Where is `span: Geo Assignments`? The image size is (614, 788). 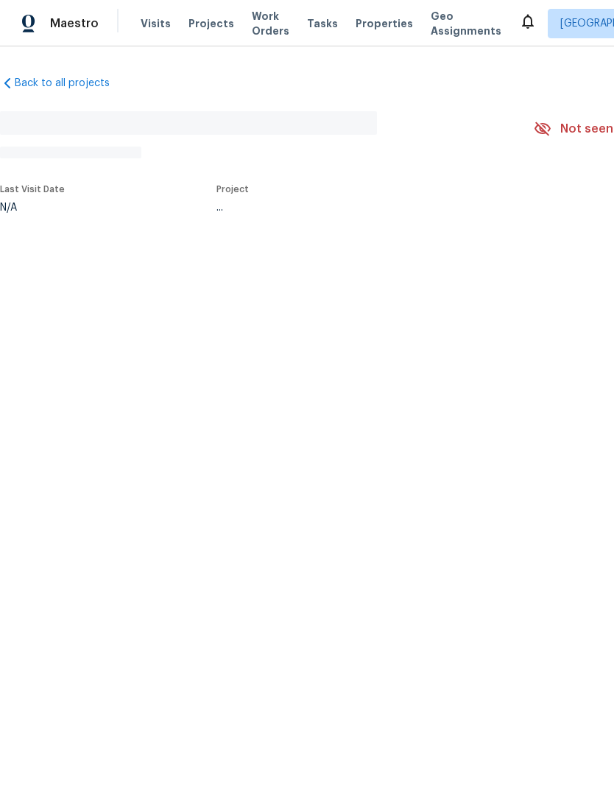 span: Geo Assignments is located at coordinates (466, 24).